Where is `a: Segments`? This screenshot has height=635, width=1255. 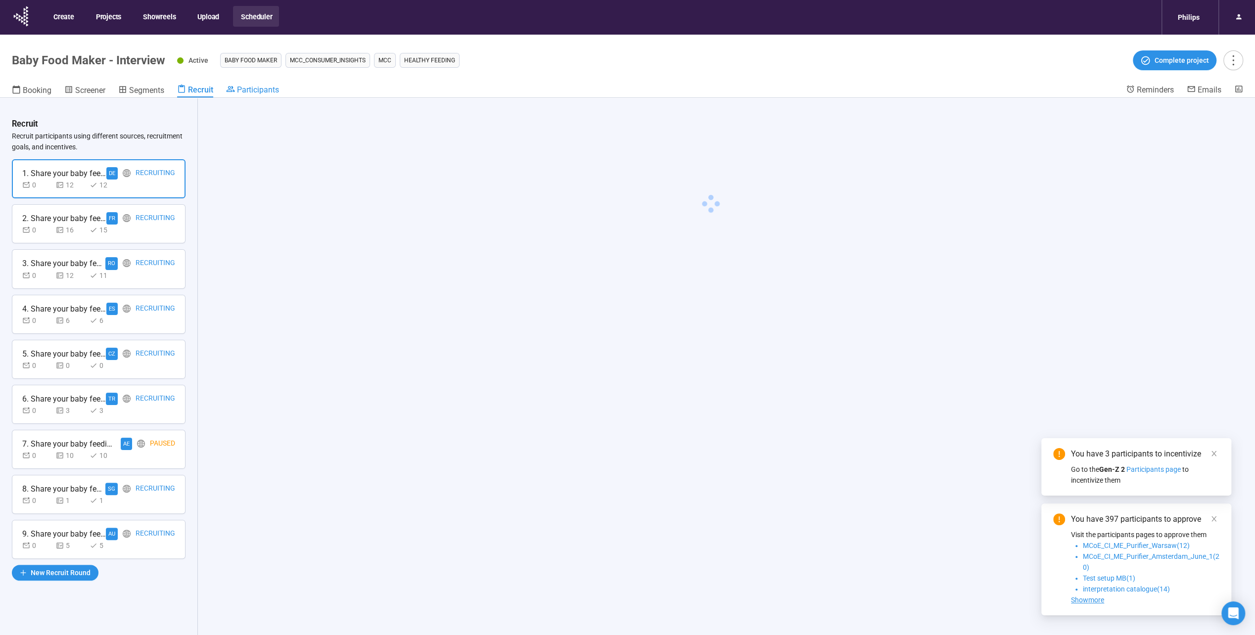
a: Segments is located at coordinates (141, 91).